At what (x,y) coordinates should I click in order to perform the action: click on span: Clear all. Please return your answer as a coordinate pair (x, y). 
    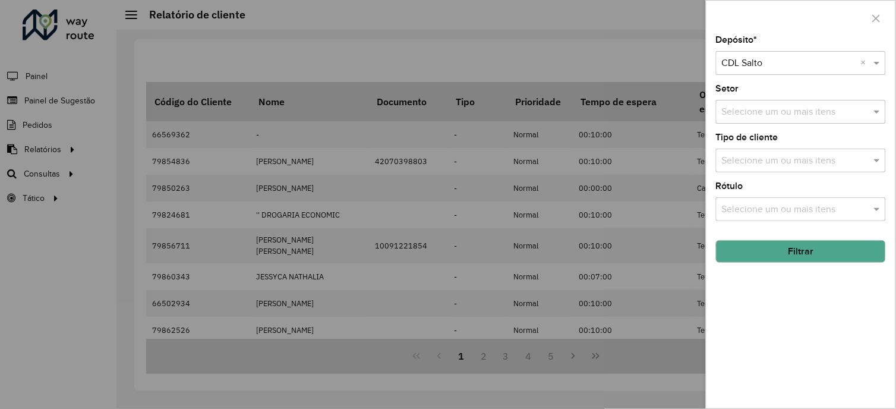
    Looking at the image, I should click on (865, 63).